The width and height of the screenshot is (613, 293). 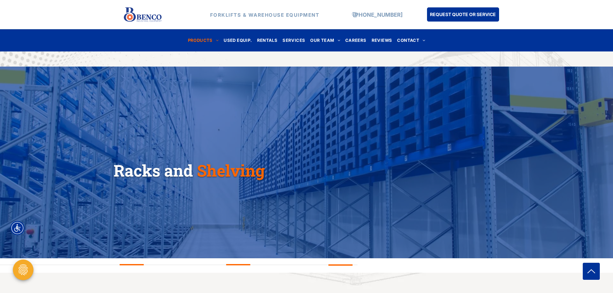 What do you see at coordinates (356, 40) in the screenshot?
I see `a: CAREERS` at bounding box center [356, 40].